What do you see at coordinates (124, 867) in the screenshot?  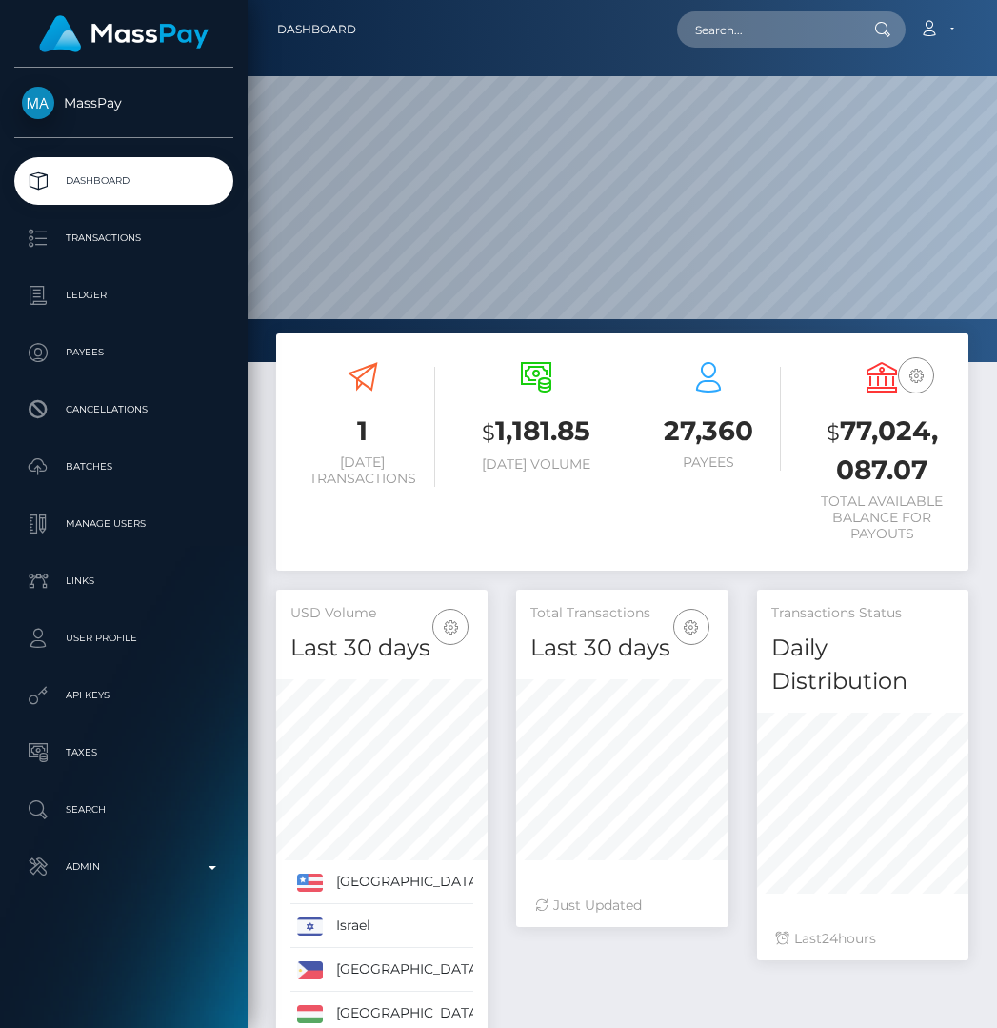 I see `a: Admin` at bounding box center [124, 867].